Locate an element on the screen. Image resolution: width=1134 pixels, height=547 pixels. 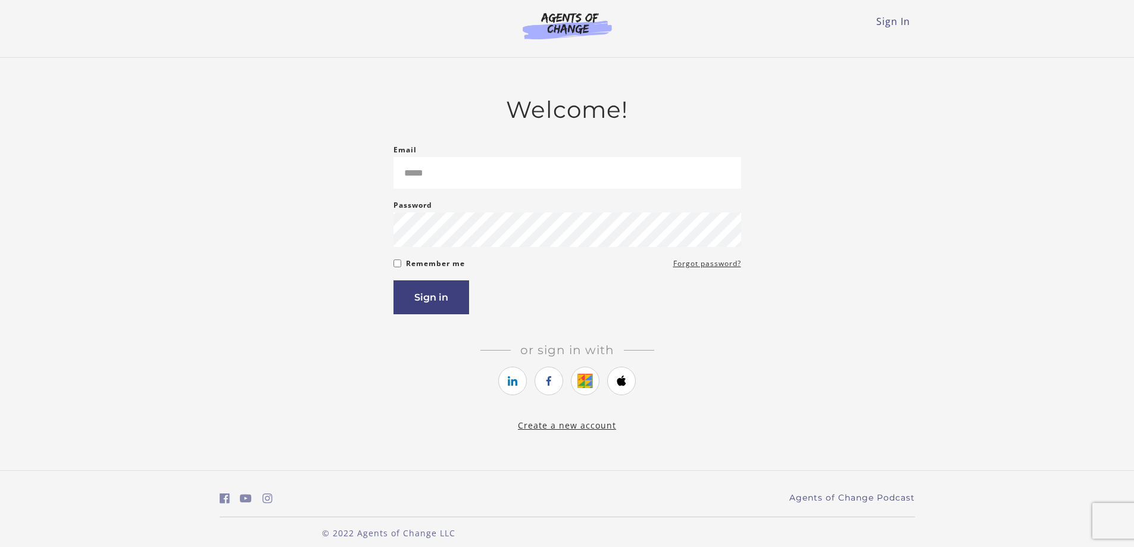
a: https://courses.thinkific.com/users/auth/apple?ss%5Breferral%5D=&ss%5Buser_return_to%5D=&ss%5Bvis... is located at coordinates (622, 381).